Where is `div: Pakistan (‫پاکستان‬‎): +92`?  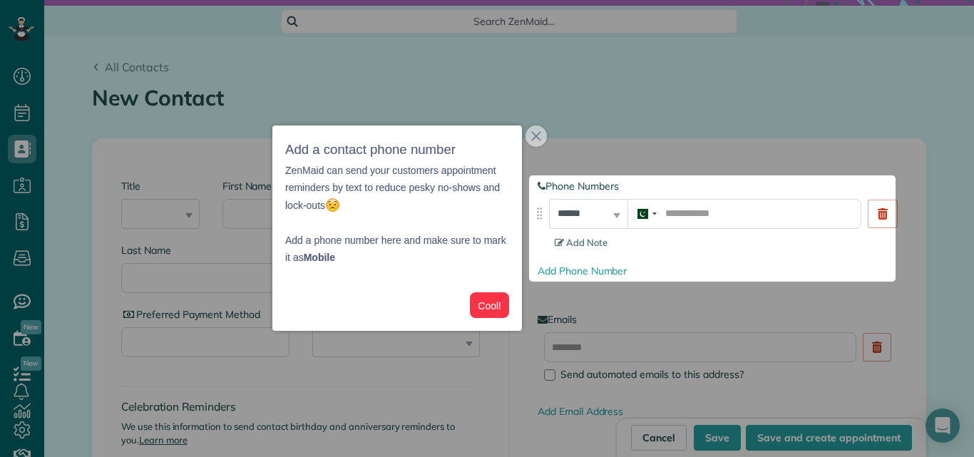 div: Pakistan (‫پاکستان‬‎): +92 is located at coordinates (644, 214).